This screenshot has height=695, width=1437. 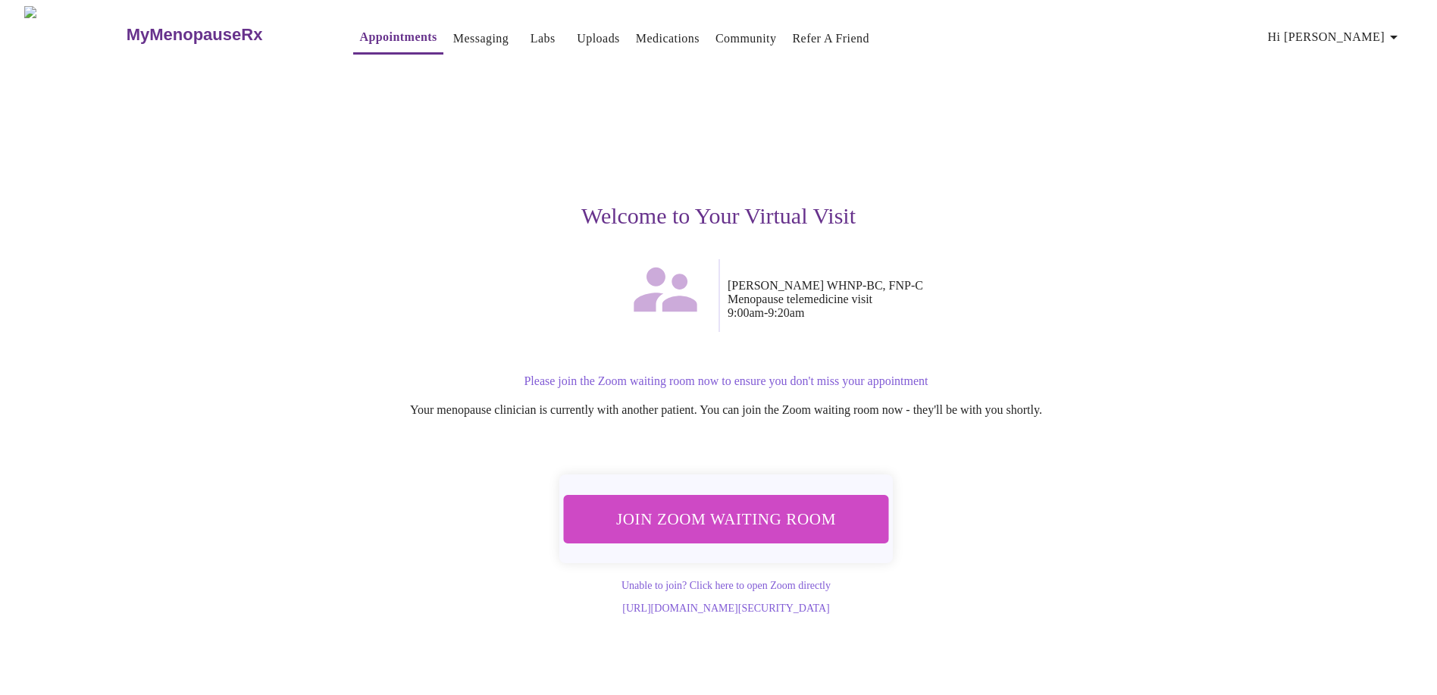 I want to click on h3: Welcome to Your Virtual Visit, so click(x=718, y=216).